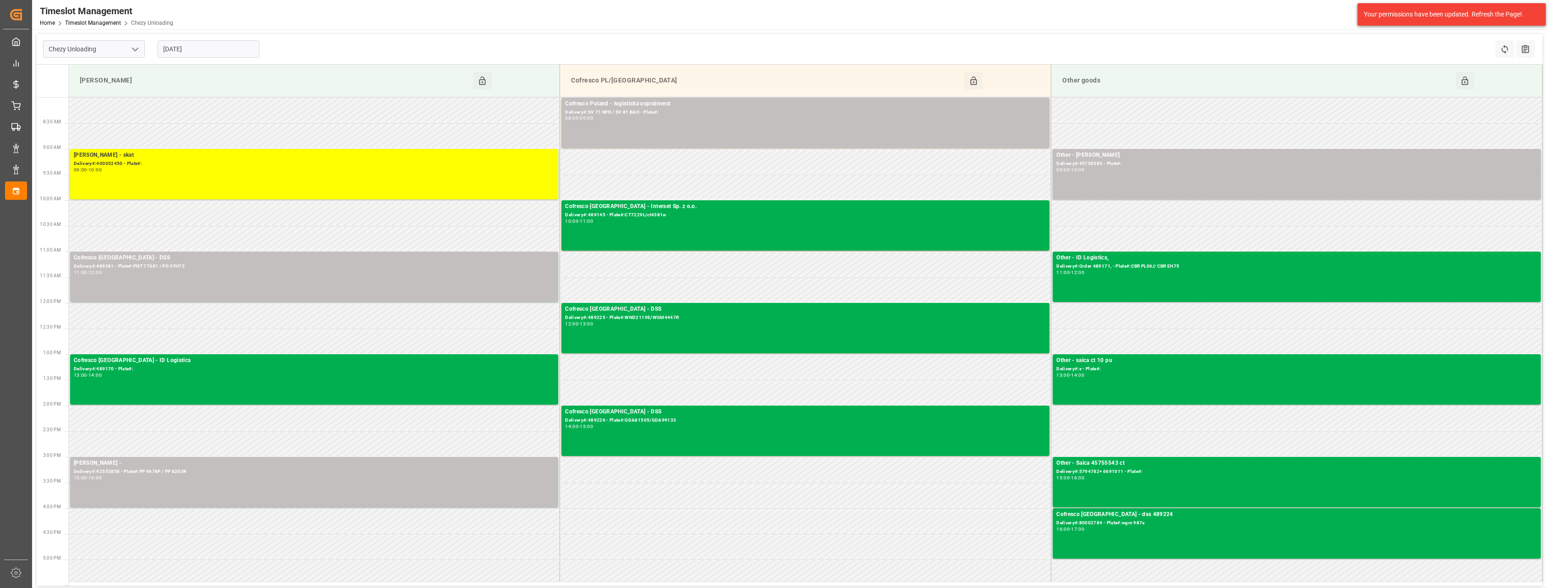  What do you see at coordinates (52, 455) in the screenshot?
I see `span: 3:00 PM` at bounding box center [52, 455].